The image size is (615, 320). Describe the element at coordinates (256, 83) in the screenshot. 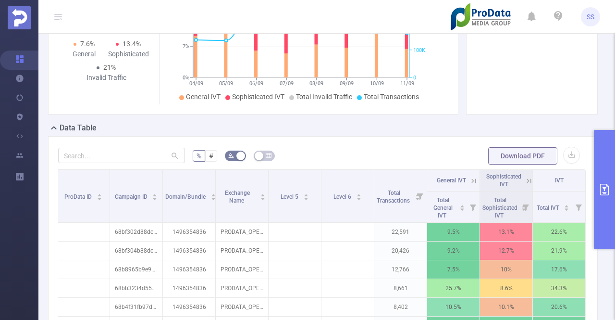

I see `tspan: 06/09` at that location.